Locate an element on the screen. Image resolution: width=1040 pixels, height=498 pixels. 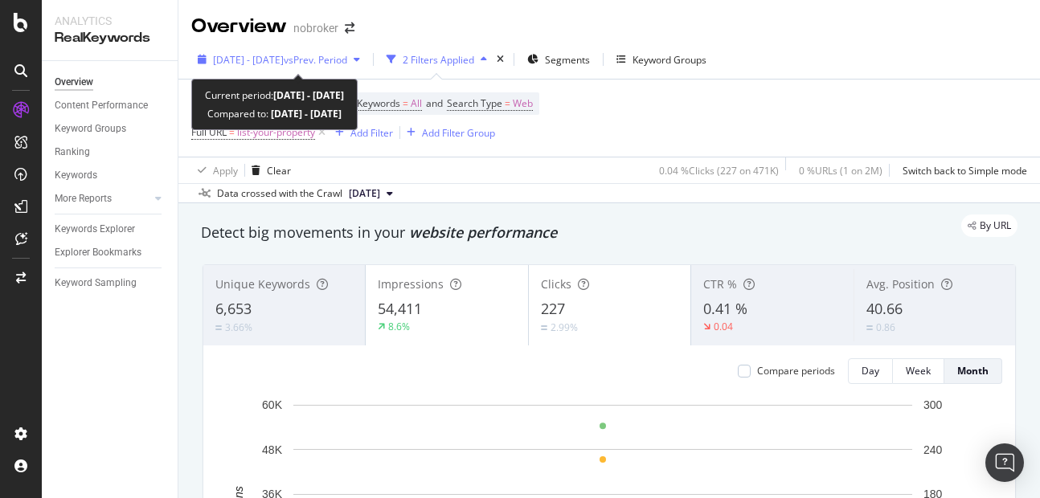
span: and is located at coordinates (434, 103).